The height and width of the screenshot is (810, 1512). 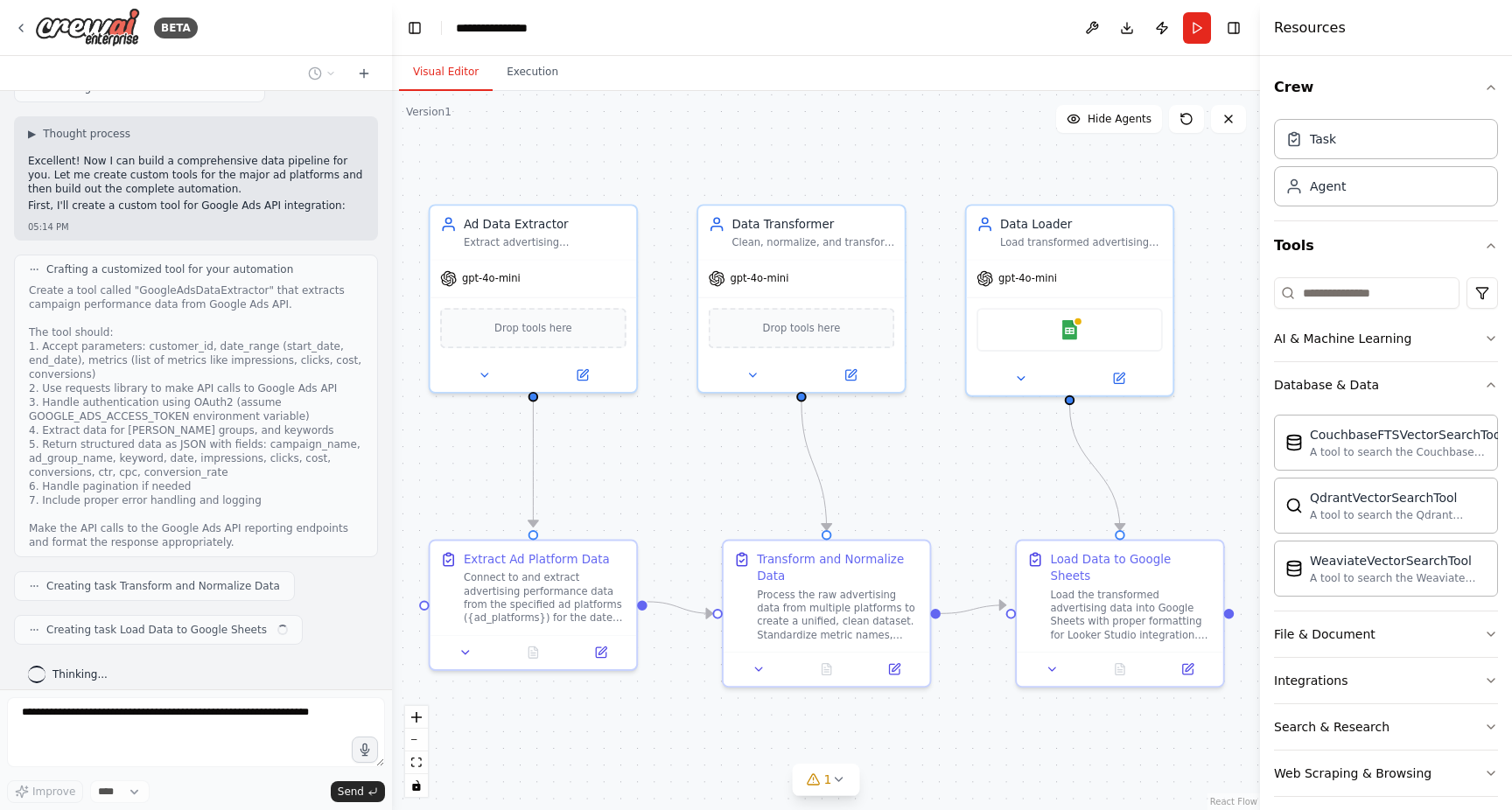 What do you see at coordinates (1131, 568) in the screenshot?
I see `div: Load Data to Google Sheets` at bounding box center [1131, 568].